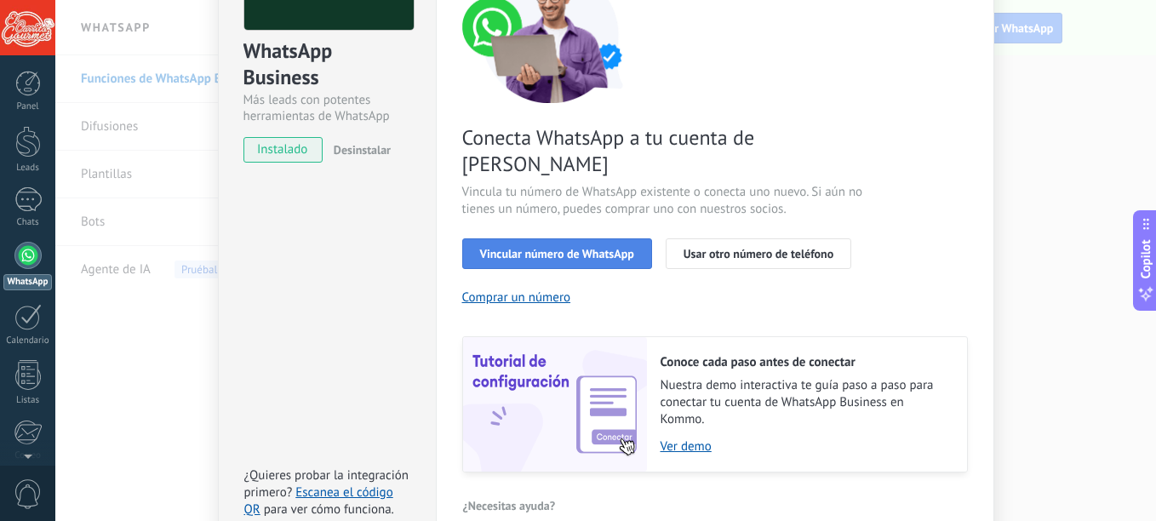  What do you see at coordinates (327, 483) in the screenshot?
I see `span: ¿Quieres probar la integración primero?` at bounding box center [327, 483].